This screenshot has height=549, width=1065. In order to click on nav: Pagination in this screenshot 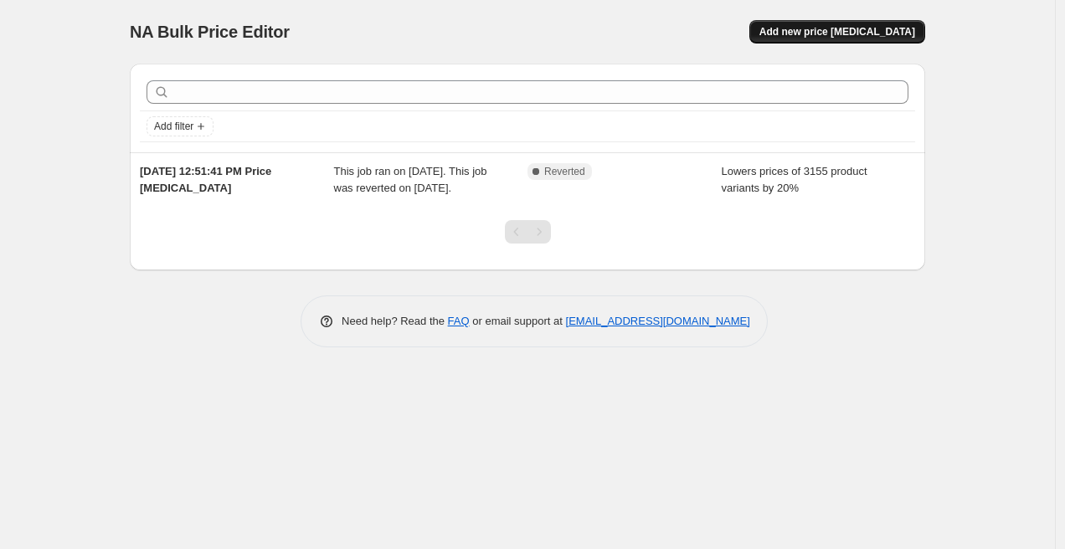, I will do `click(528, 232)`.